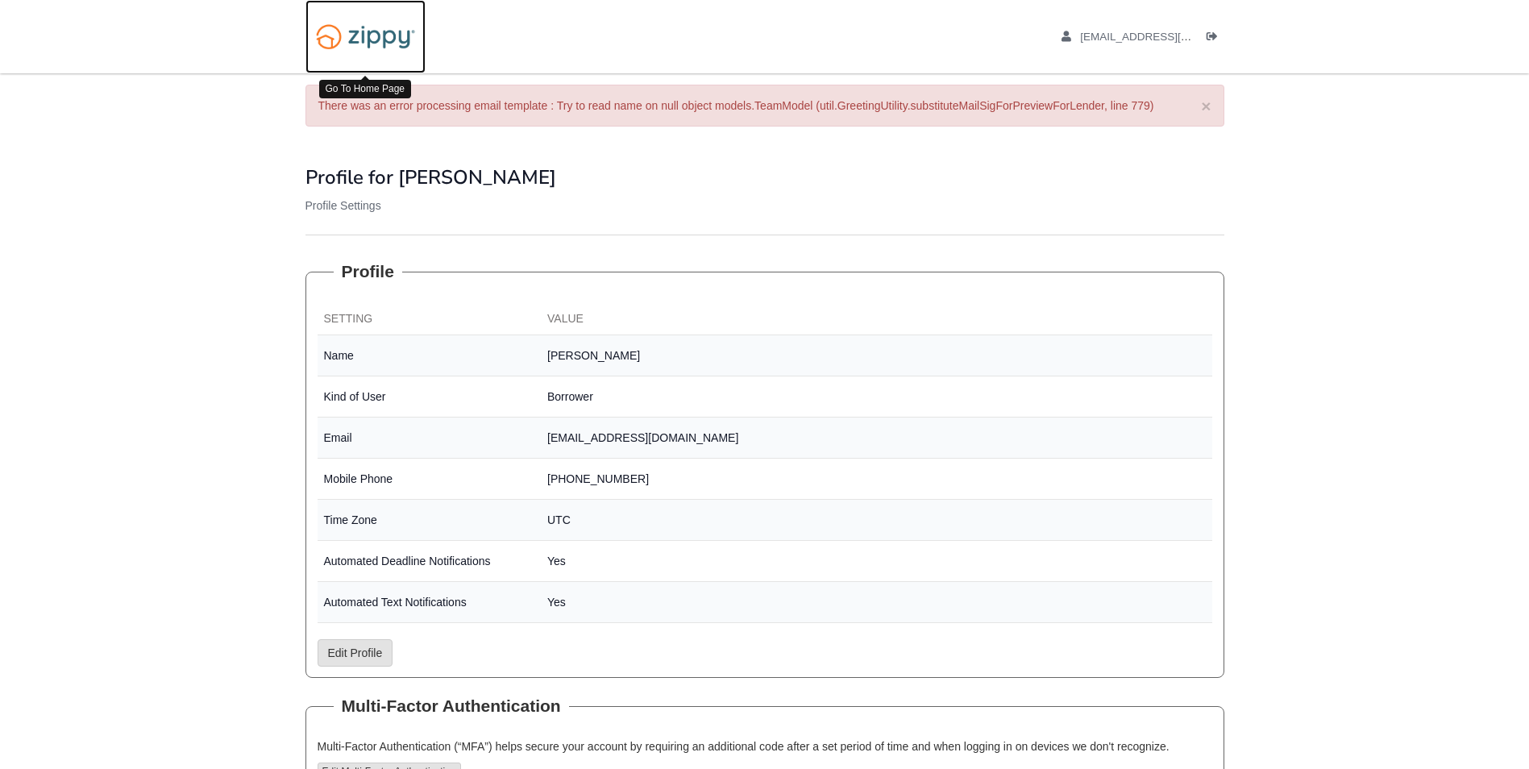 This screenshot has width=1529, height=769. Describe the element at coordinates (765, 746) in the screenshot. I see `p: Multi-Factor Authentication (“MFA”) helps secure your account by requiring an additional code aft...` at that location.